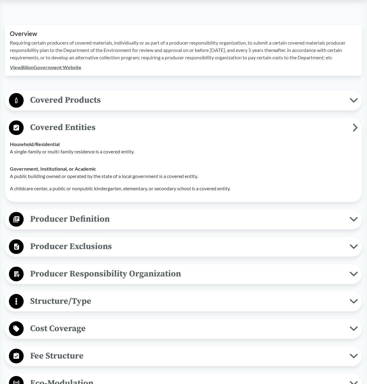  I want to click on p: A single-family or multi-family residence is a covered entity., so click(183, 152).